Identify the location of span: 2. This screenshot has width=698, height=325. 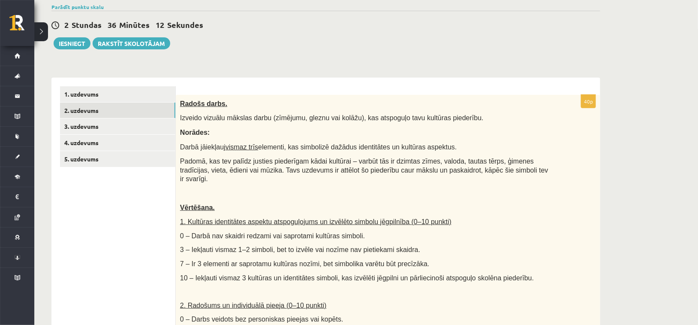
(66, 24).